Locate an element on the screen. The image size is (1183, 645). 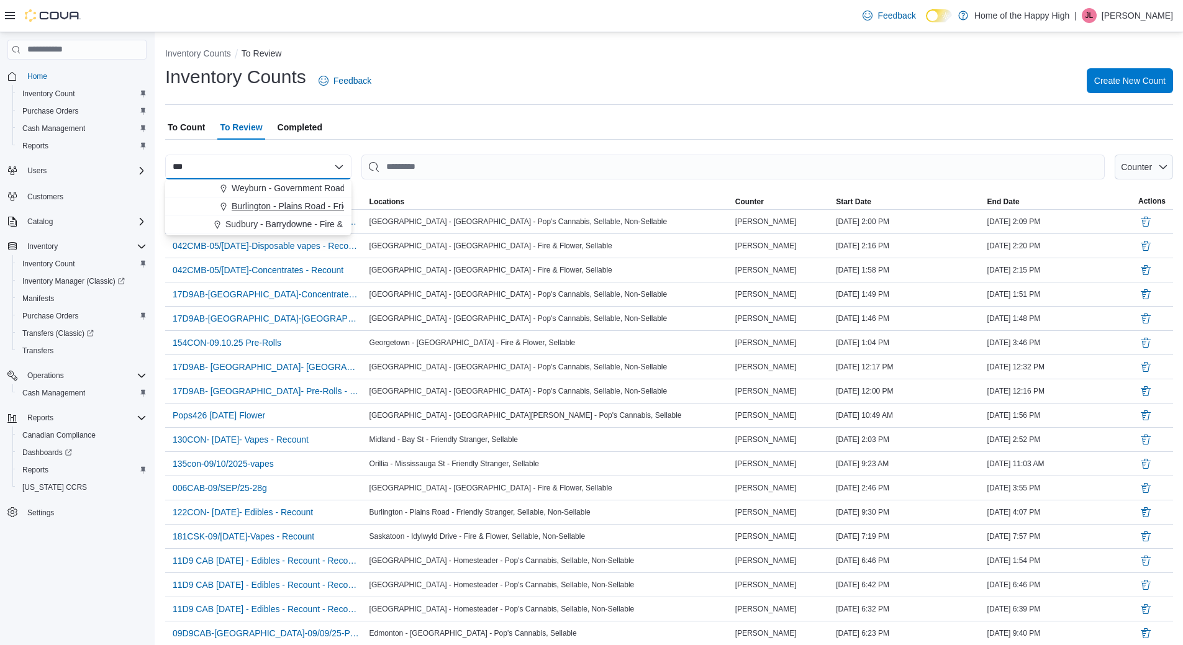
span: Home is located at coordinates (84, 76).